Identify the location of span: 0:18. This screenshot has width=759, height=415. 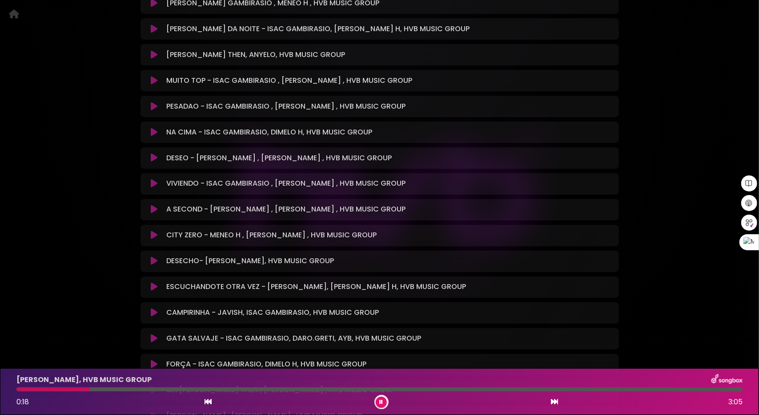
(23, 401).